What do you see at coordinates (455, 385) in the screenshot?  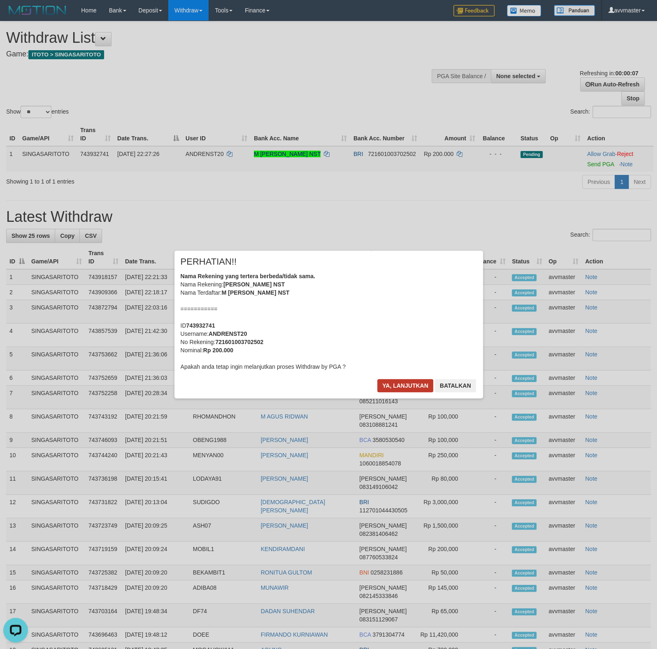 I see `button: Batalkan` at bounding box center [455, 385].